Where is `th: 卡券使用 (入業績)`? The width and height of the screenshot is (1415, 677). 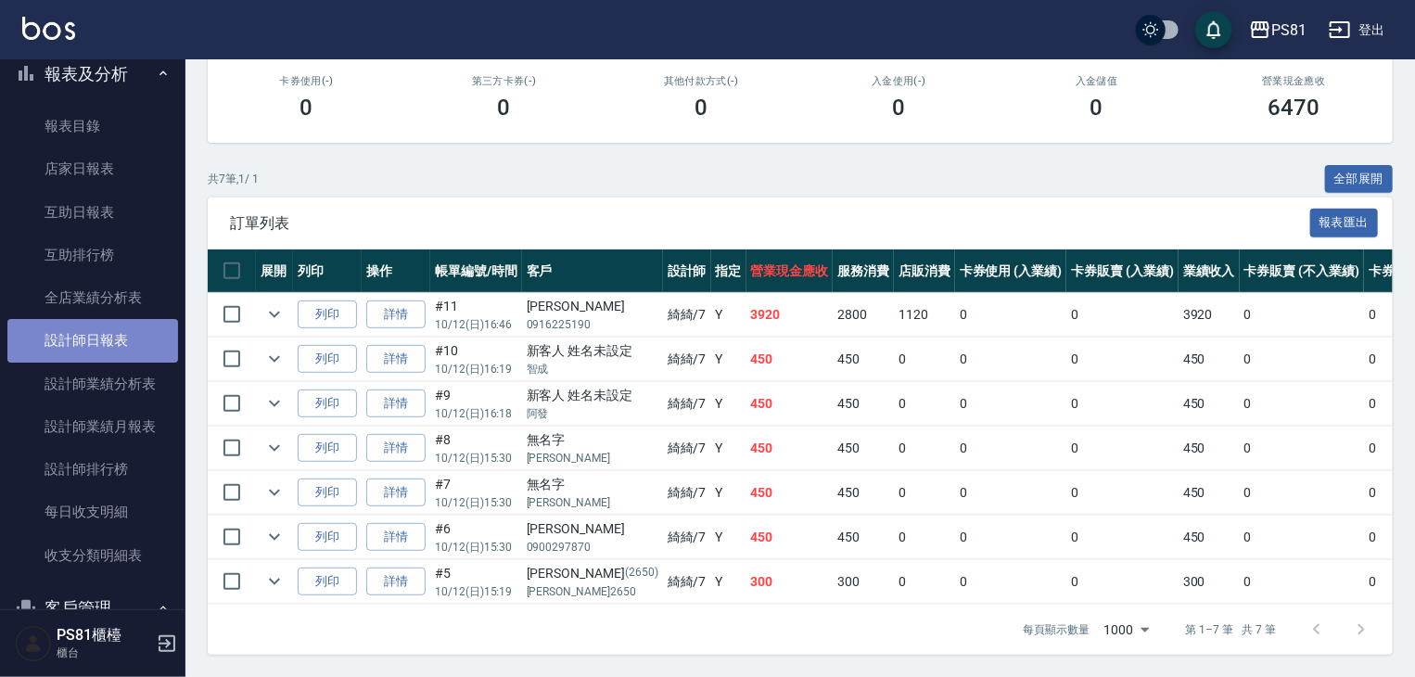
th: 卡券使用 (入業績) is located at coordinates (1011, 271).